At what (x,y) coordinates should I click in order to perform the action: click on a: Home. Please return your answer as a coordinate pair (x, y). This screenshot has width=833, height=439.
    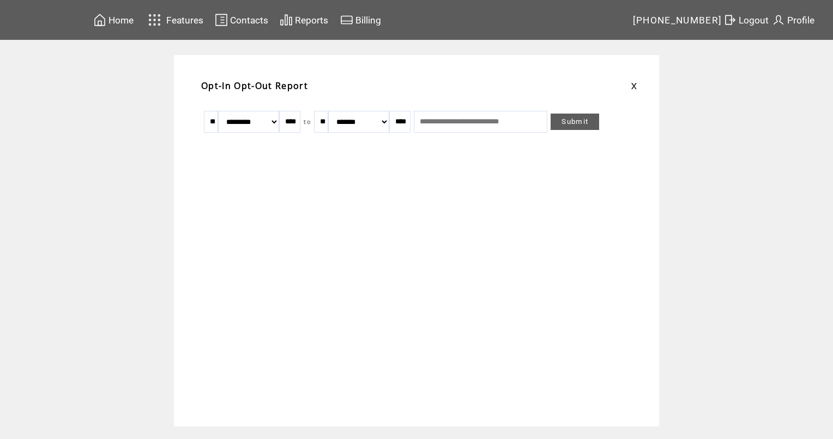
    Looking at the image, I should click on (113, 20).